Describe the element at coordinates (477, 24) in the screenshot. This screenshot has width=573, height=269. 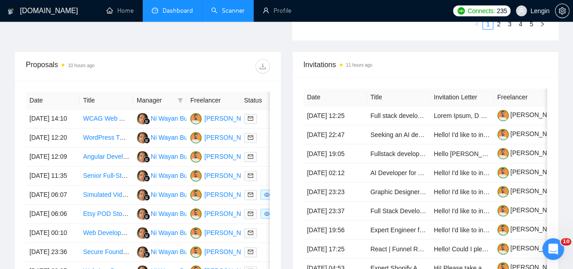
I see `li: Previous Page` at that location.